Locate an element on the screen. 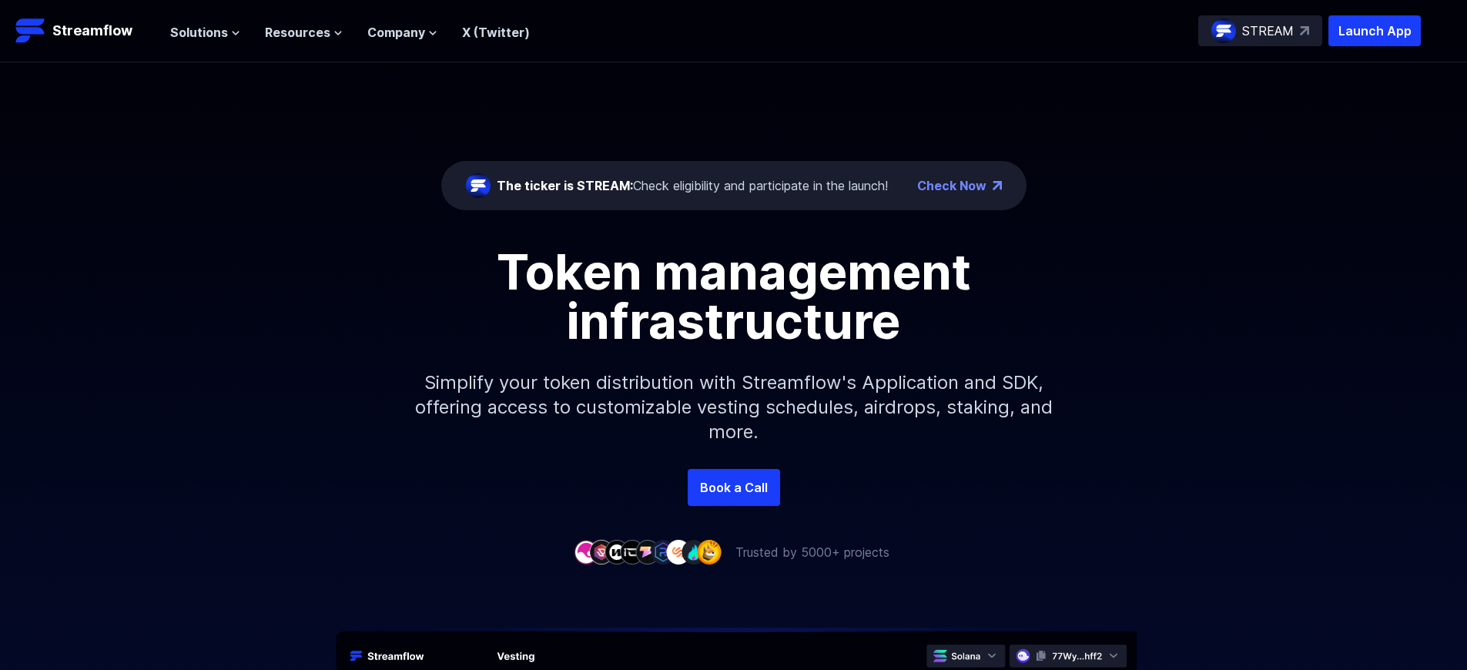 This screenshot has height=670, width=1467. img: top-right-arrow.svg is located at coordinates (1304, 31).